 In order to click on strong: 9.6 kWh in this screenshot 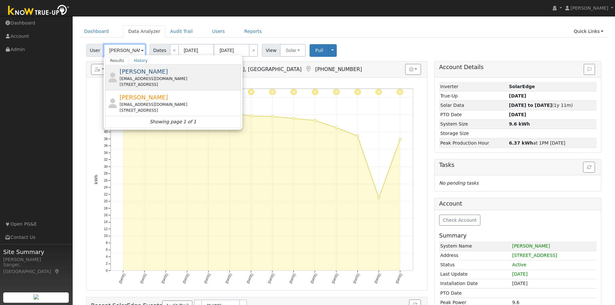, I will do `click(519, 124)`.